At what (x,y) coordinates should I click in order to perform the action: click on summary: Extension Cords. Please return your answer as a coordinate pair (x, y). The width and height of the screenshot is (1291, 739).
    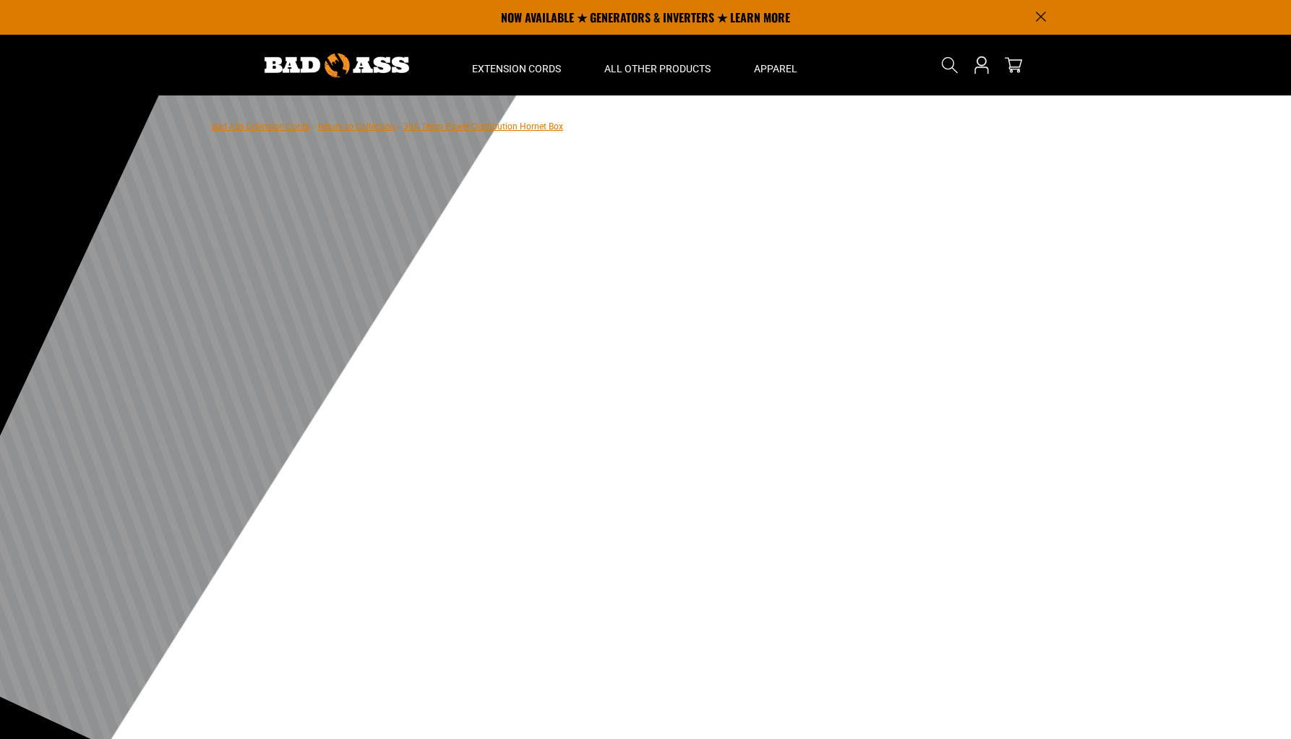
    Looking at the image, I should click on (516, 65).